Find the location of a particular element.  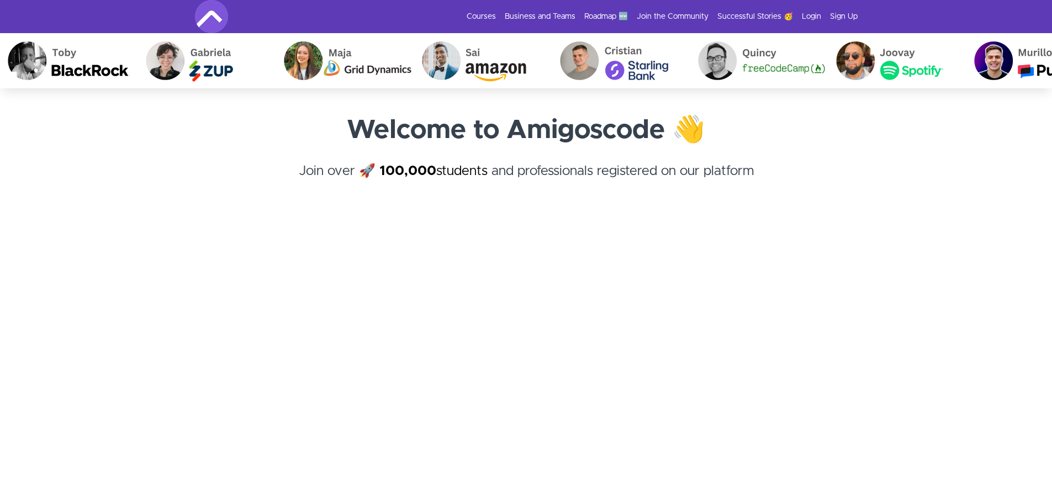

img: Joovay is located at coordinates (894, 61).